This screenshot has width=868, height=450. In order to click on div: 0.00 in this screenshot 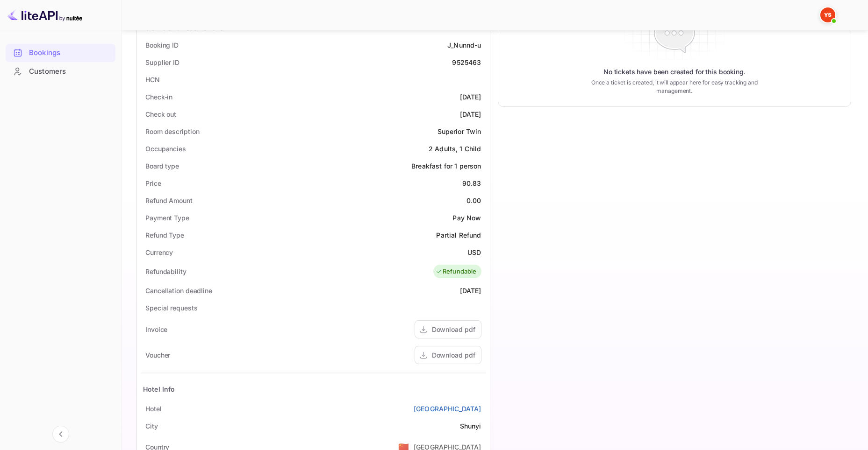, I will do `click(474, 200)`.